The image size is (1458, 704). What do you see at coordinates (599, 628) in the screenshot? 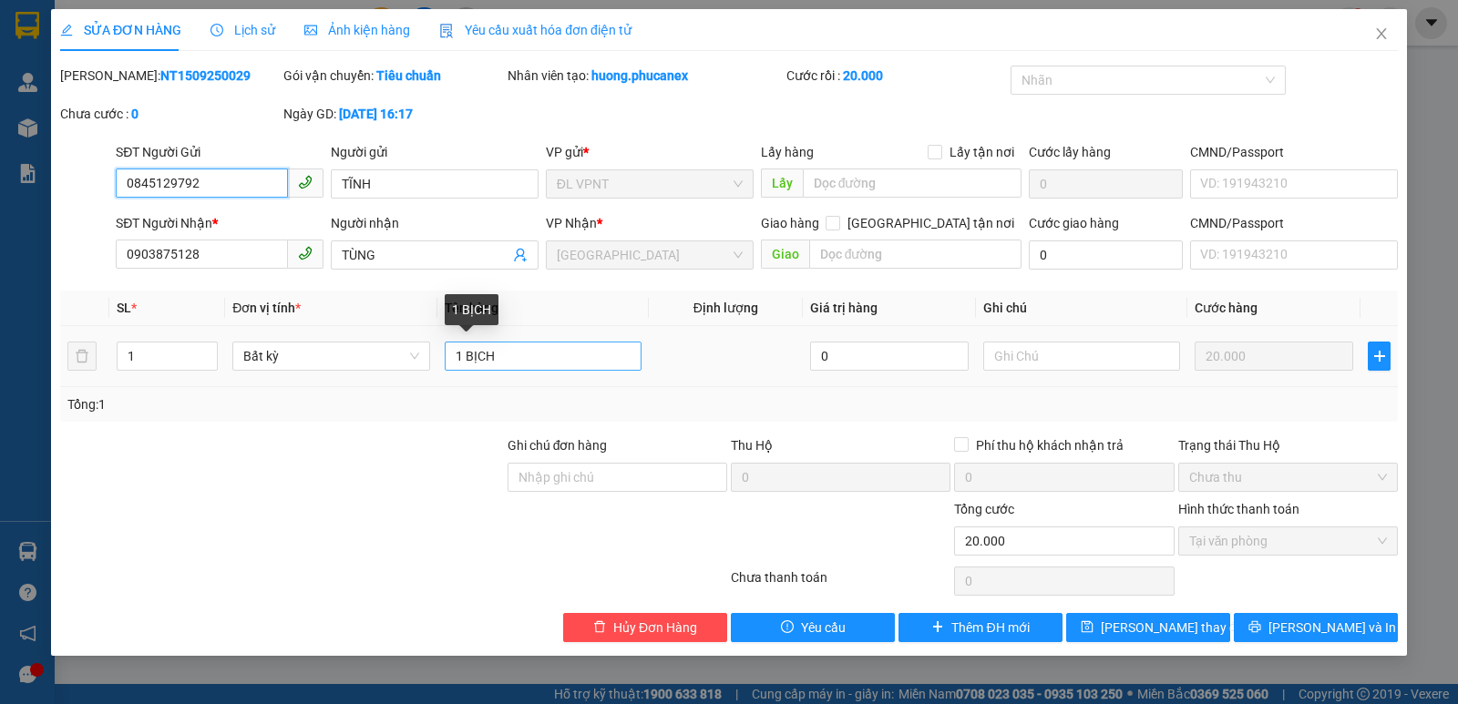
I see `span: delete` at bounding box center [599, 628].